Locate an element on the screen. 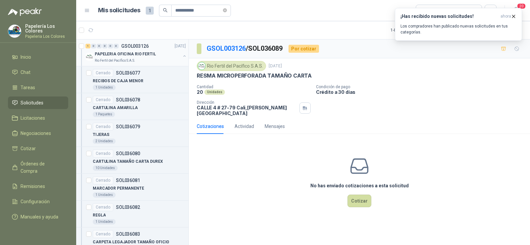  p: Cantidad is located at coordinates (254, 87).